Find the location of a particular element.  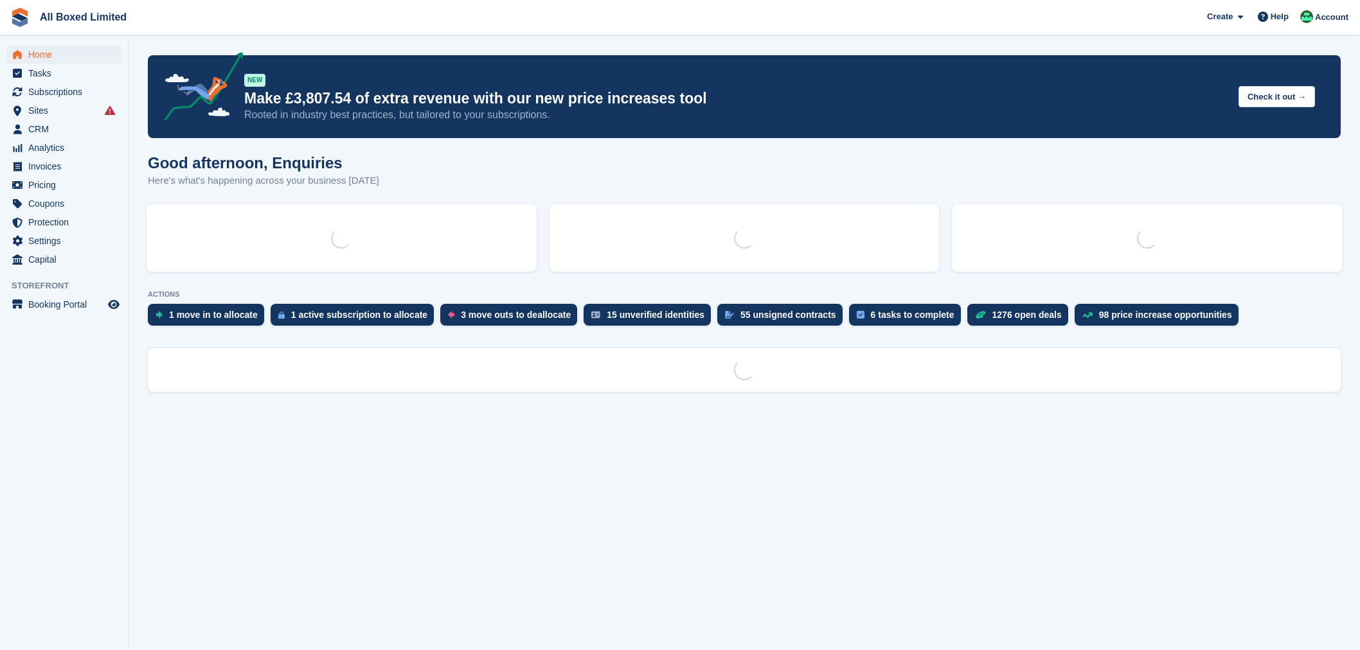

span: Capital is located at coordinates (67, 260).